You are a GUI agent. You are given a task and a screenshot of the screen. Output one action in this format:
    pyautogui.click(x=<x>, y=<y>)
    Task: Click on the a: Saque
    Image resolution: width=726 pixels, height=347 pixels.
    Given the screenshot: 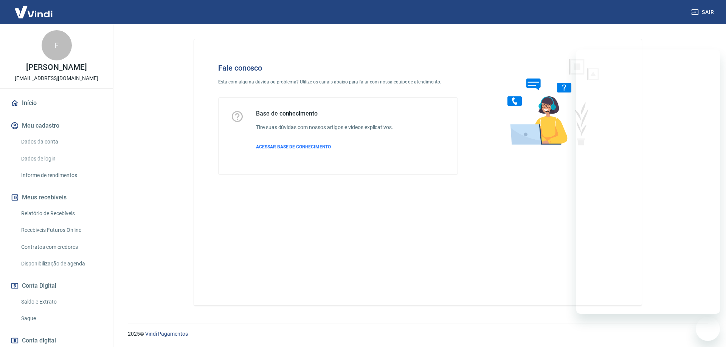 What is the action you would take?
    pyautogui.click(x=61, y=319)
    